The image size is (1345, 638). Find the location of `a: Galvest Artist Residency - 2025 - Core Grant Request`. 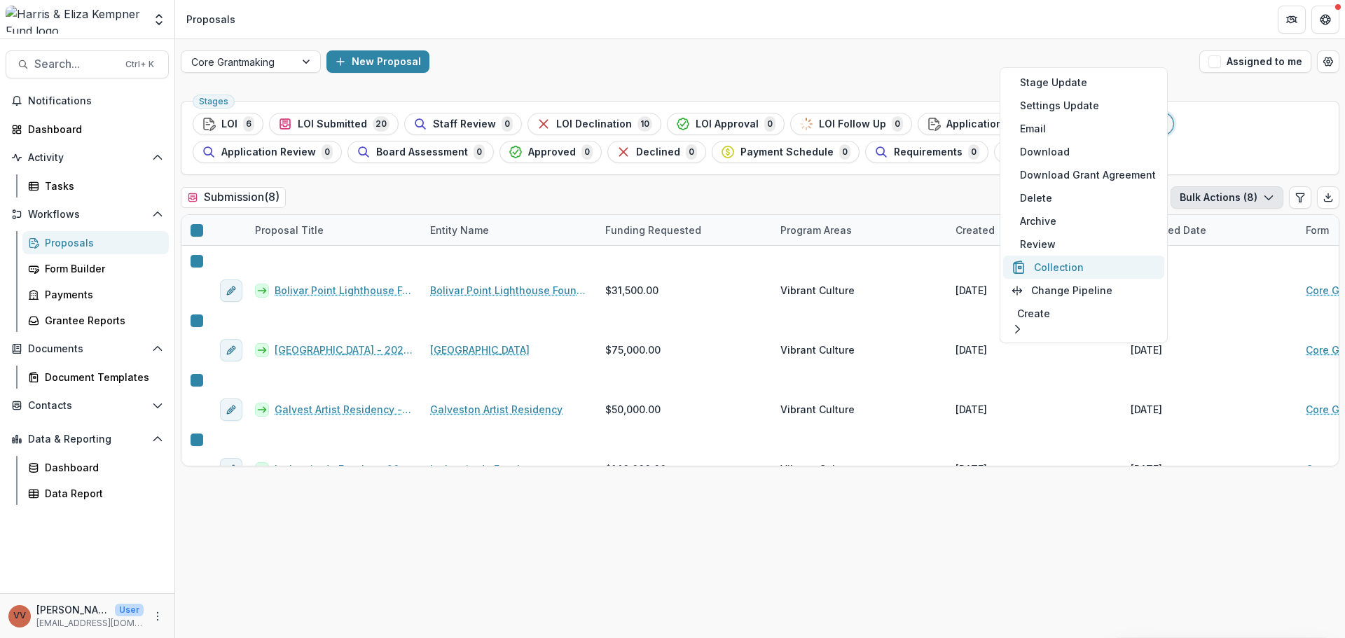

a: Galvest Artist Residency - 2025 - Core Grant Request is located at coordinates (344, 409).